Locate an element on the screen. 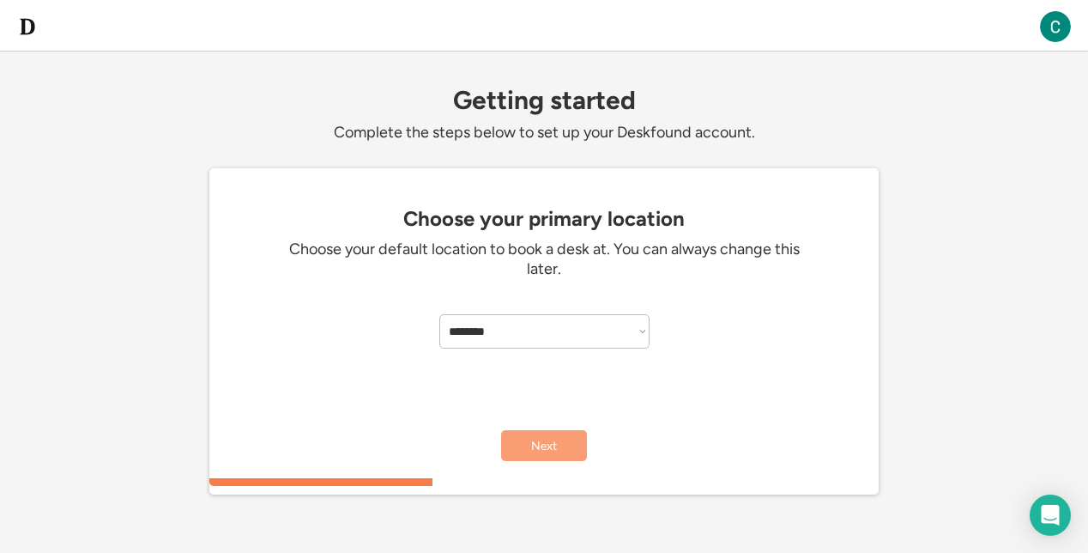 This screenshot has height=553, width=1088. div: Choose your default location to book a desk at. You can always change this later. is located at coordinates (544, 259).